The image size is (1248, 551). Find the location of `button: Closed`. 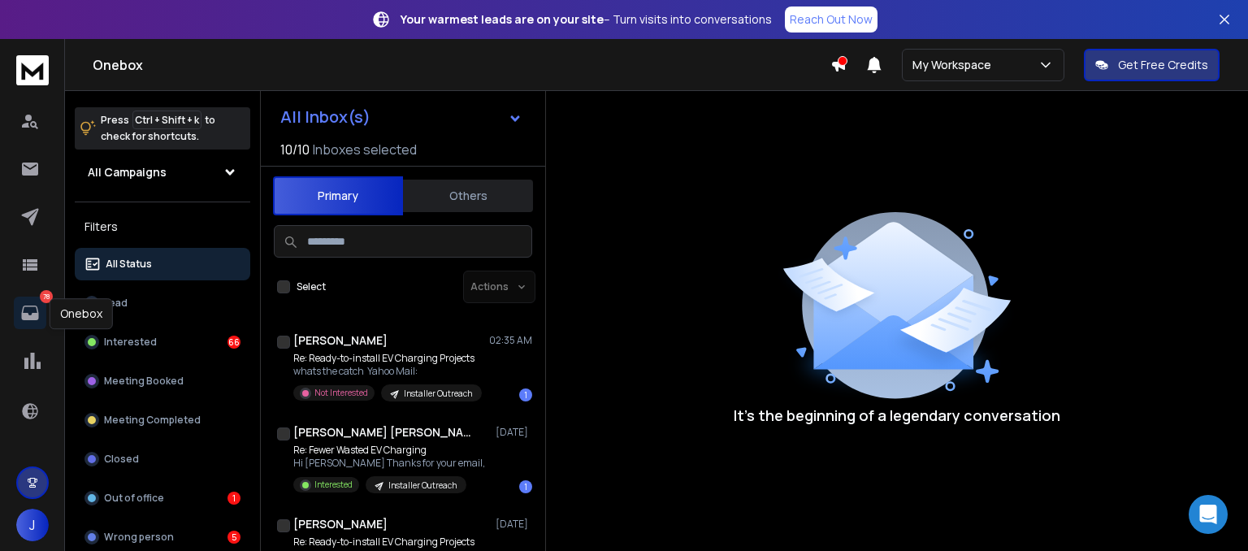

button: Closed is located at coordinates (162, 459).